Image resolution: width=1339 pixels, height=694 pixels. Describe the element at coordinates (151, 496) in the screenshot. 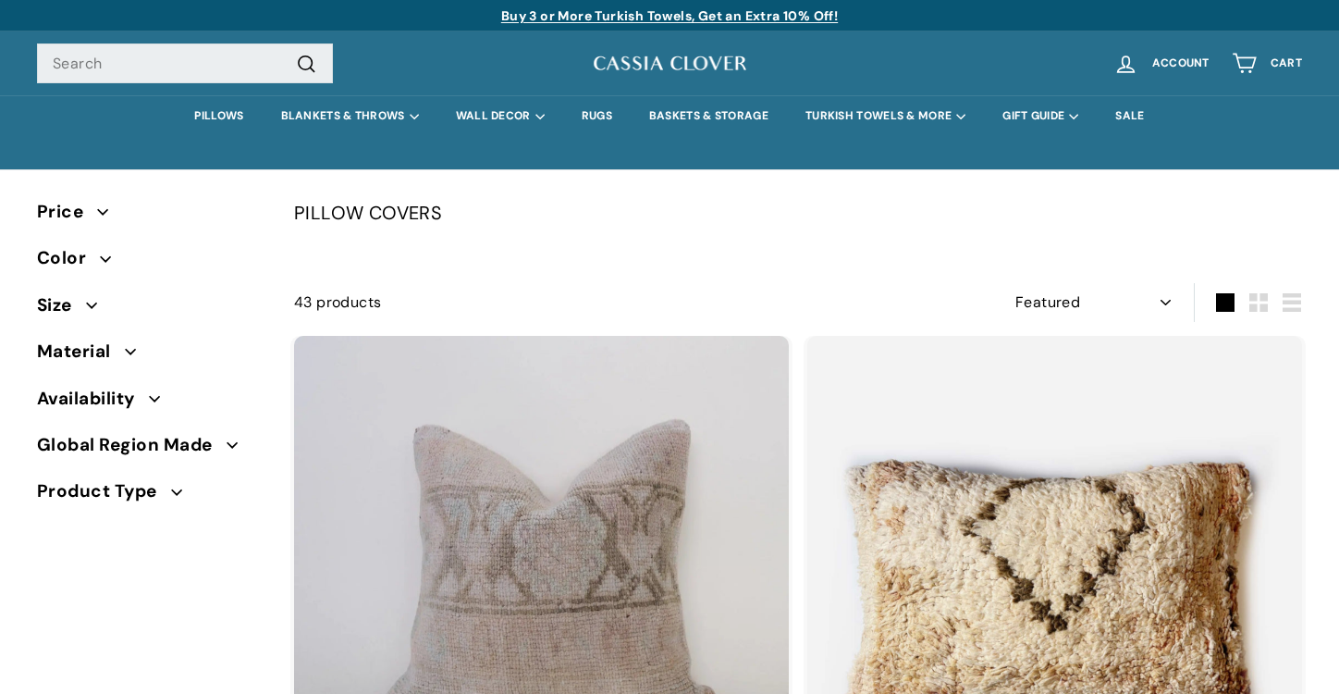

I see `button: Product Type` at that location.